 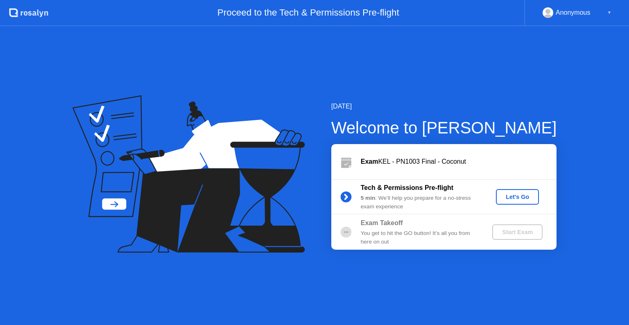 What do you see at coordinates (573, 13) in the screenshot?
I see `div: Anonymous` at bounding box center [573, 13].